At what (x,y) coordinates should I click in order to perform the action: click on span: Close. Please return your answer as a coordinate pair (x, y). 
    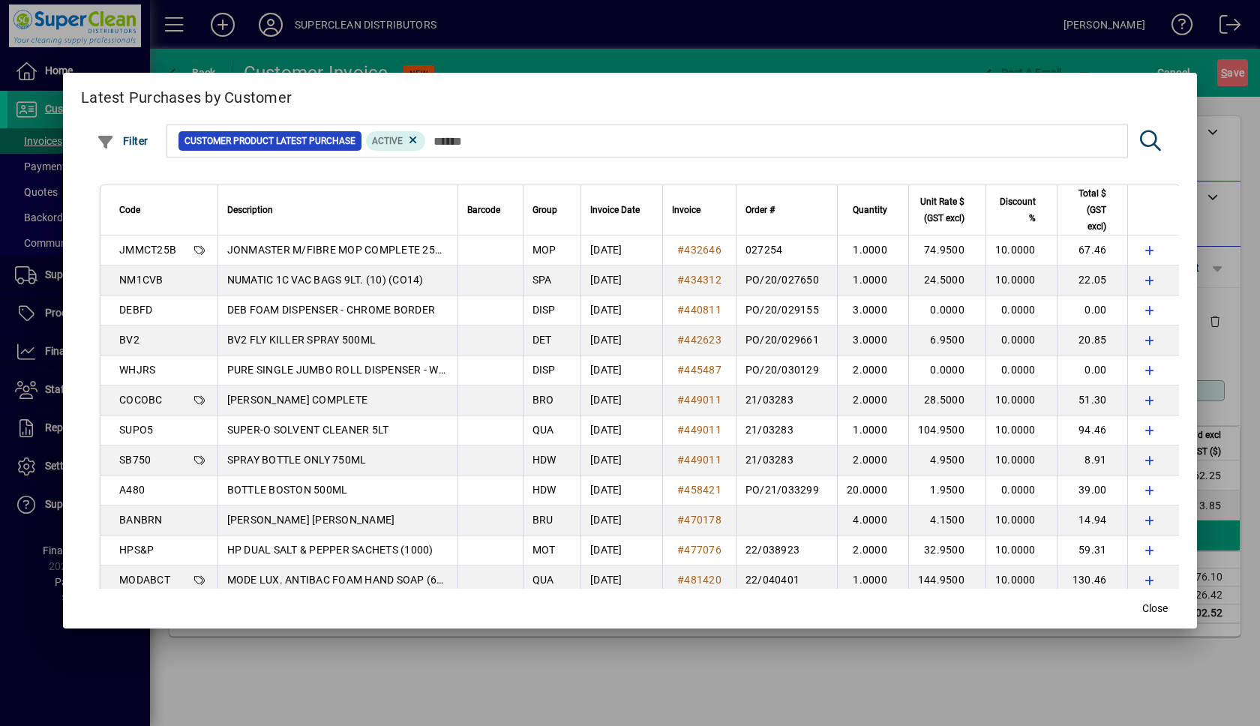
    Looking at the image, I should click on (1155, 608).